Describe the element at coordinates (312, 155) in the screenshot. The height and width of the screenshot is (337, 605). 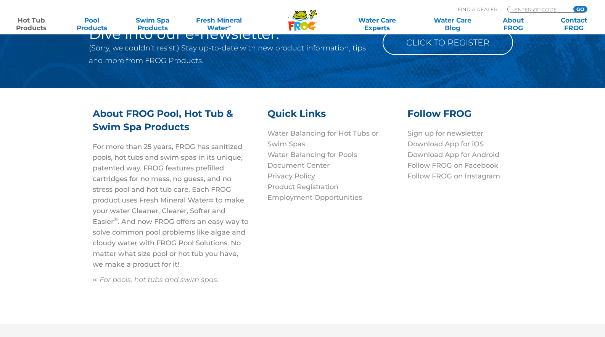
I see `a: Water Balancing for Pools` at that location.